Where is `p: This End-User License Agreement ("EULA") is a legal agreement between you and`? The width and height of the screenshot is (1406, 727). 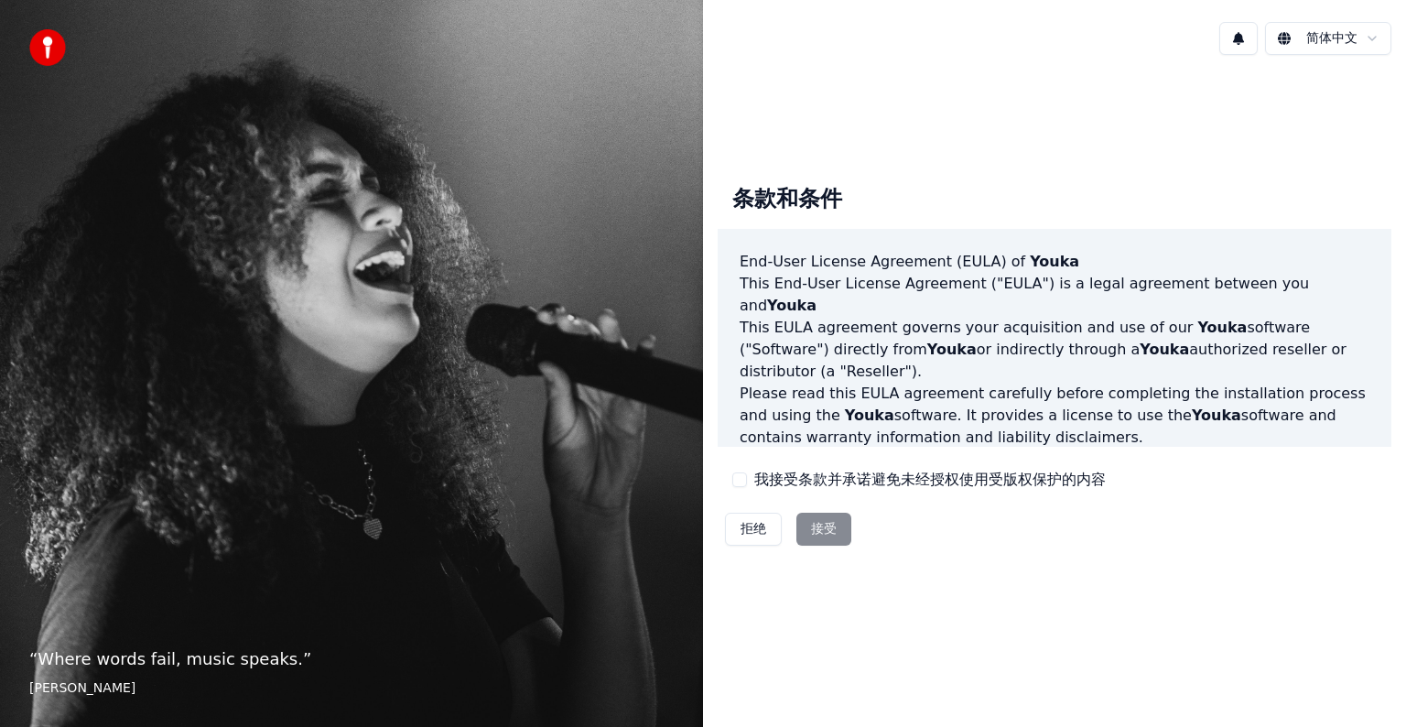
p: This End-User License Agreement ("EULA") is a legal agreement between you and is located at coordinates (1054, 295).